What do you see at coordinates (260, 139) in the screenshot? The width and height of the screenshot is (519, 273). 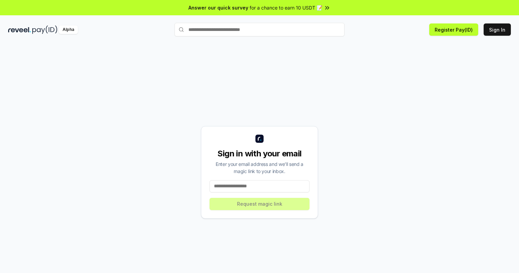 I see `img: logo_small` at bounding box center [260, 139].